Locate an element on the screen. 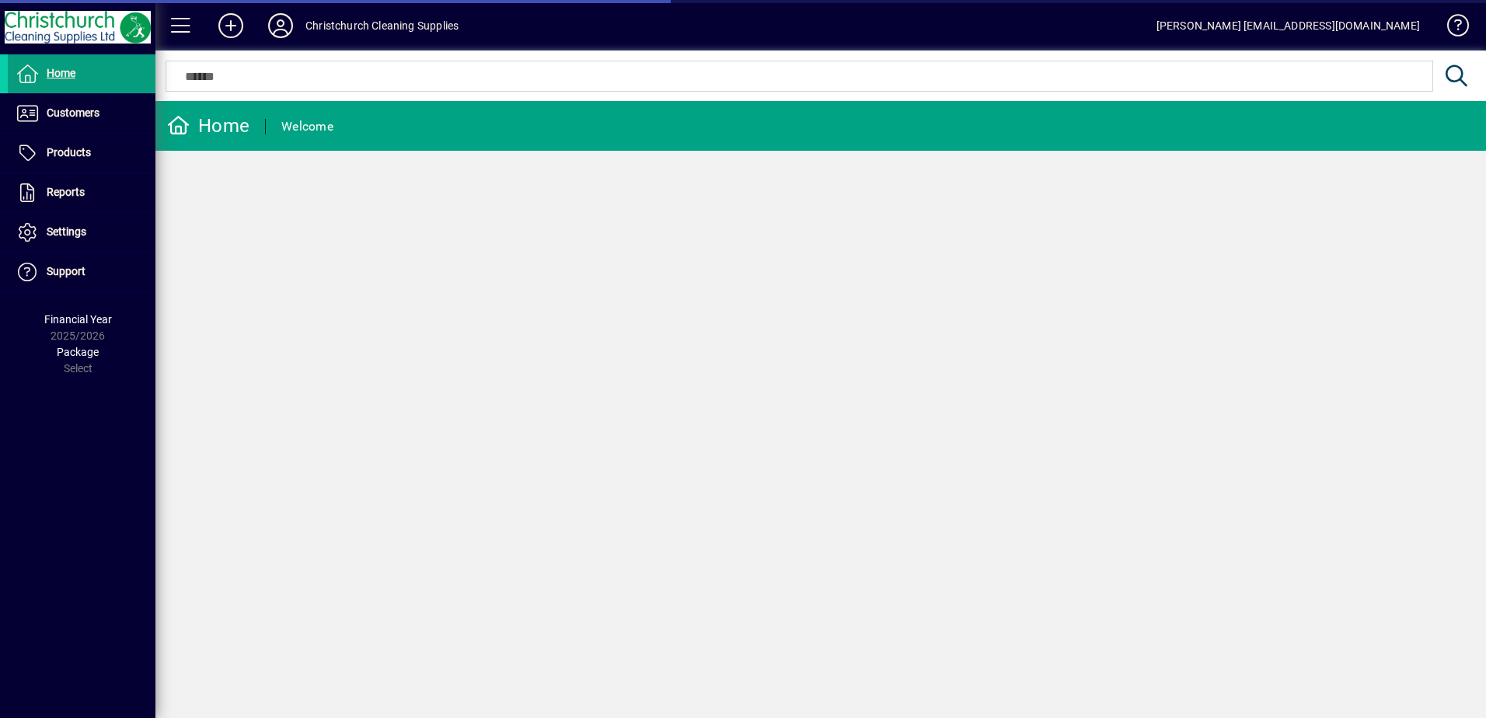  div: Christchurch Cleaning Supplies is located at coordinates (382, 26).